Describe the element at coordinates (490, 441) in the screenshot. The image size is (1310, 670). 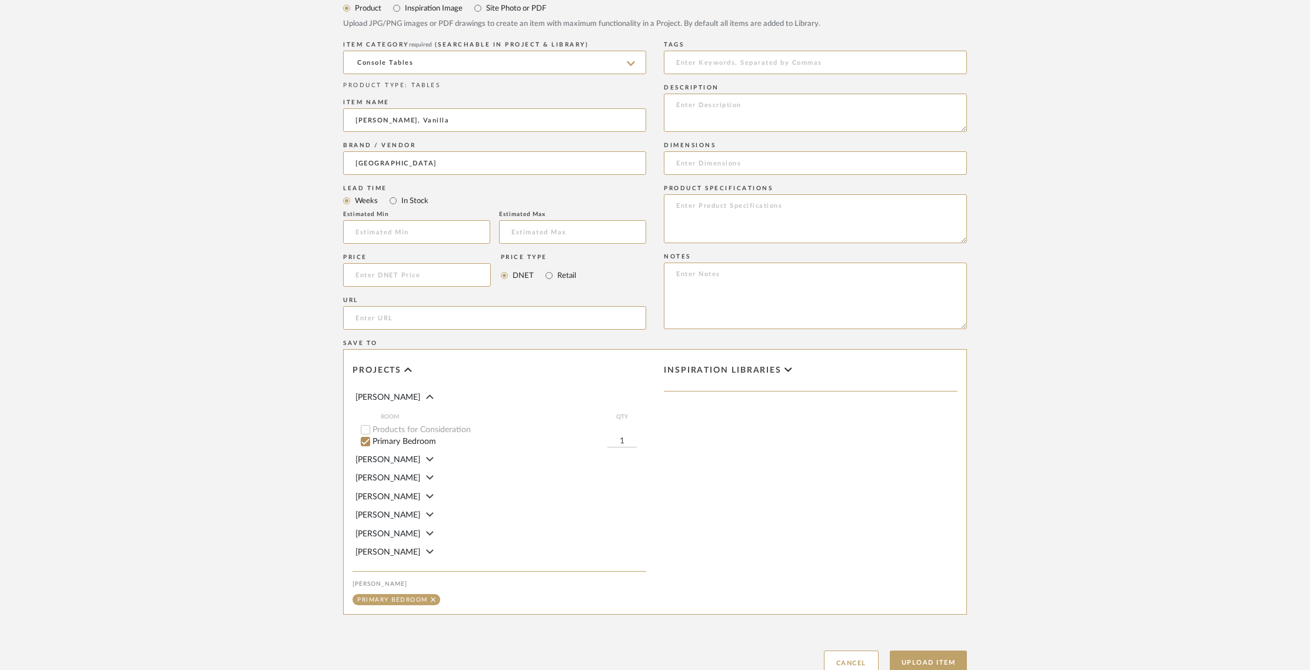
I see `label: Primary Bedroom` at that location.